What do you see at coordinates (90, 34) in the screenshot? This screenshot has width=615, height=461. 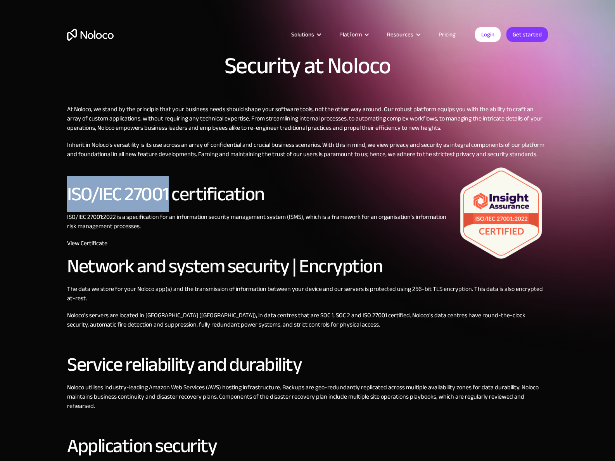 I see `a: home` at bounding box center [90, 34].